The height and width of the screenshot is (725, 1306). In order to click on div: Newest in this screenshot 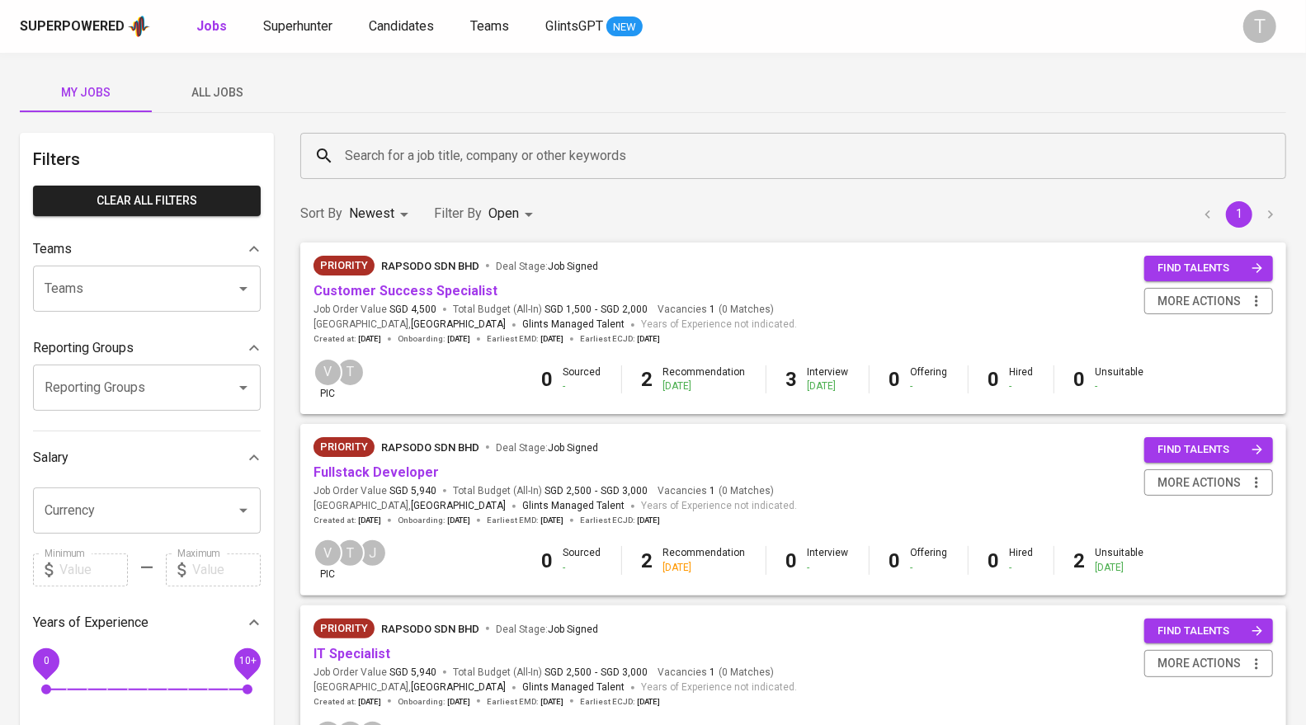, I will do `click(381, 214)`.